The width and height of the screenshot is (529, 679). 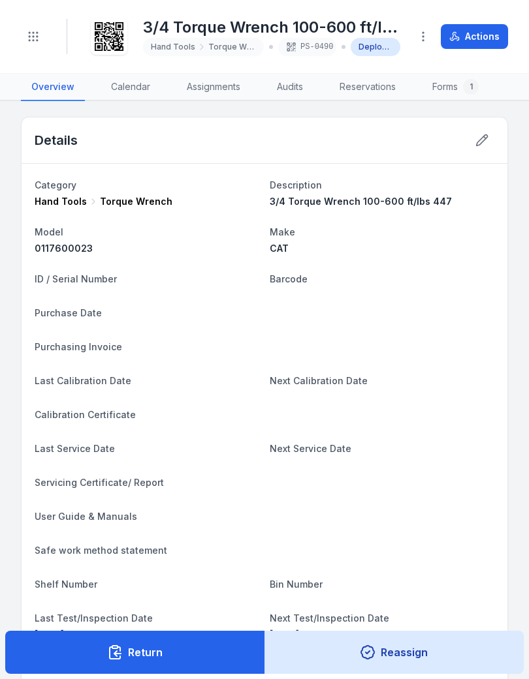 I want to click on span: Barcode, so click(x=288, y=279).